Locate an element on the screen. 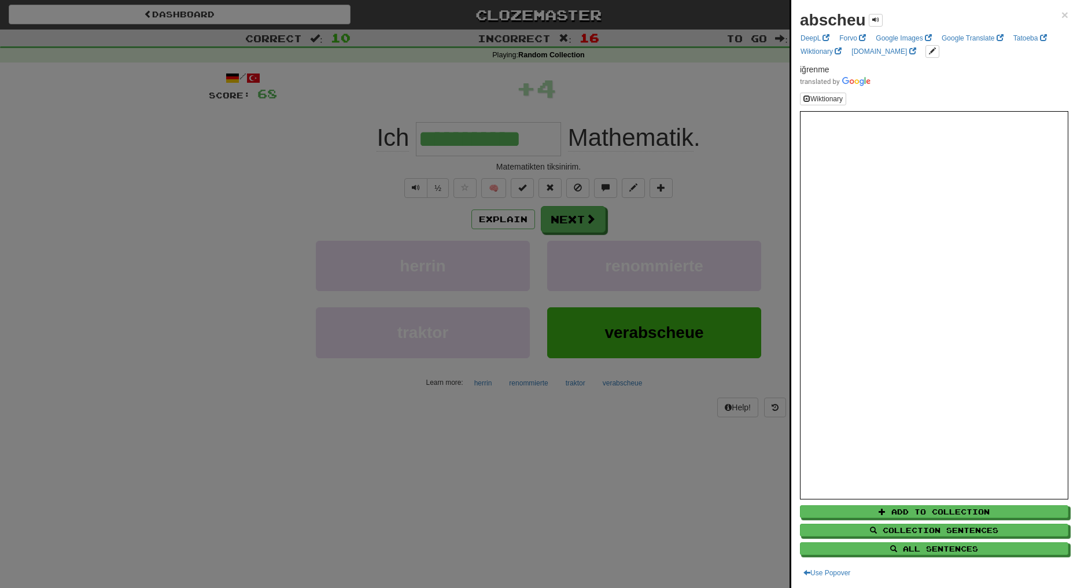 This screenshot has height=588, width=1077. button: Collection Sentences is located at coordinates (934, 530).